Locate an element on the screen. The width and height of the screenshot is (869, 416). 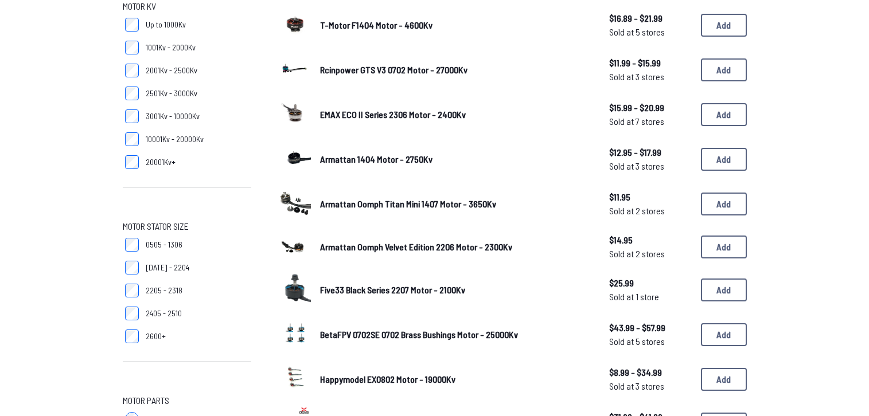
a: Armattan 1404 Motor - 2750Kv is located at coordinates (455, 159).